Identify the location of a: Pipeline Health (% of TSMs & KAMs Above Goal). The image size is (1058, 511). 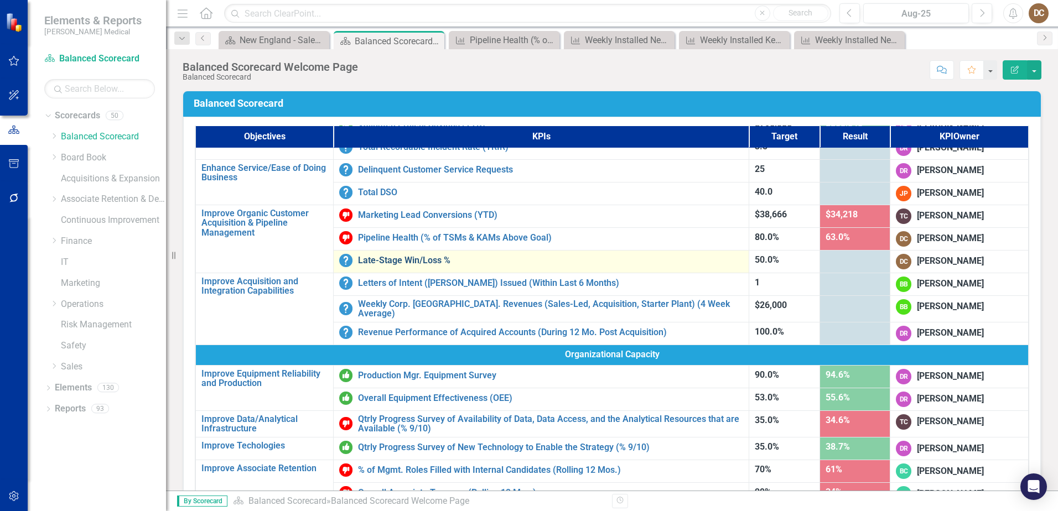
(504, 40).